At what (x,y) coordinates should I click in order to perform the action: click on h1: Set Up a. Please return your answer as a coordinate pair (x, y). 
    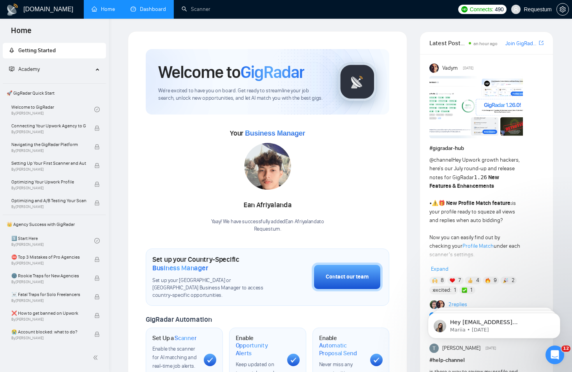
    Looking at the image, I should click on (174, 338).